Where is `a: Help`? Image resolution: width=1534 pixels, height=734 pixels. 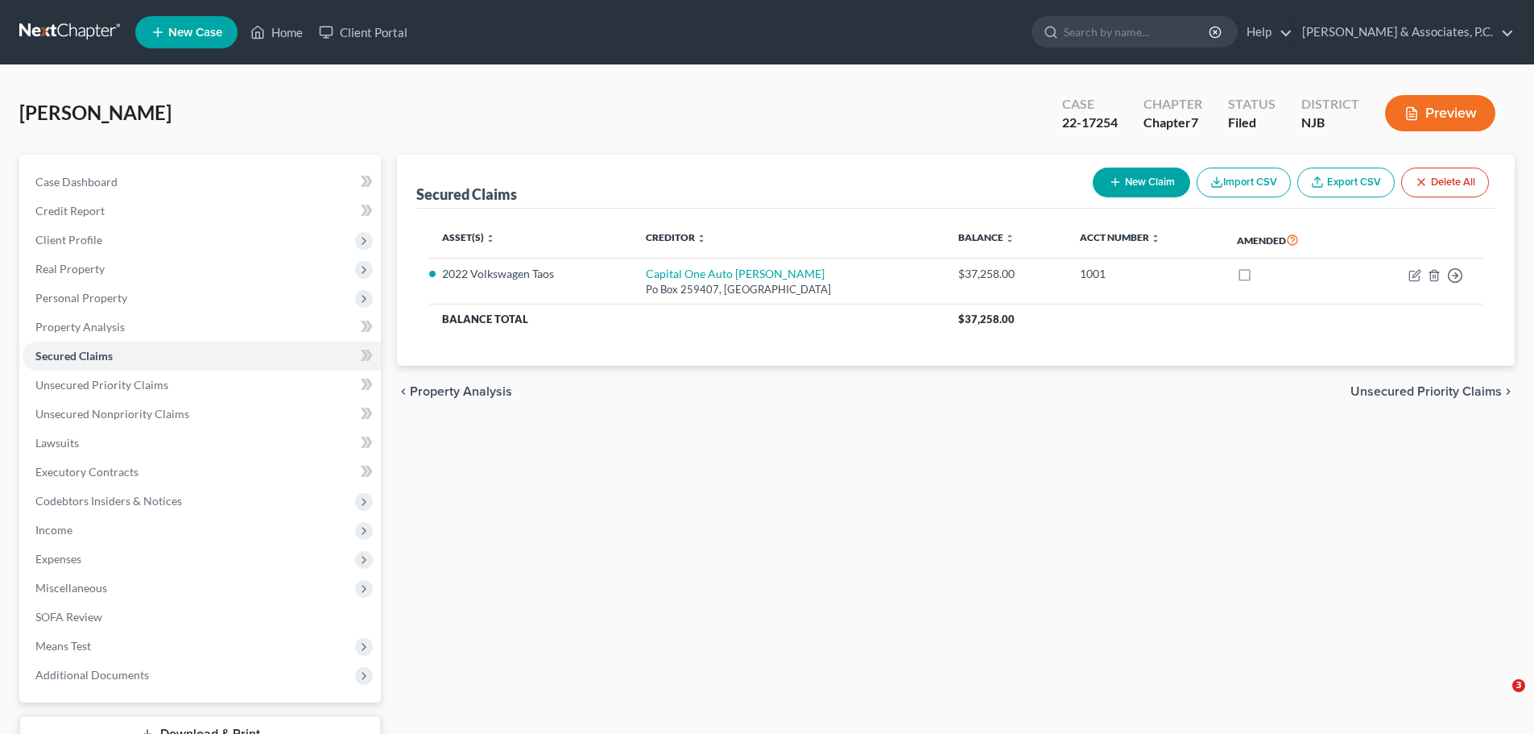 a: Help is located at coordinates (1265, 32).